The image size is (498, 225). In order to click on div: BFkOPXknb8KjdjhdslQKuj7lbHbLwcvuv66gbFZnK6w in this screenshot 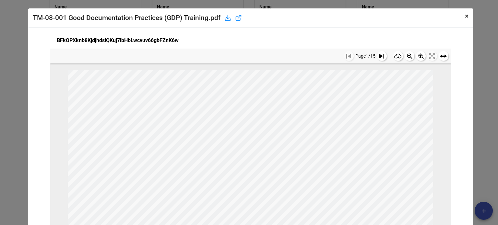, I will do `click(250, 40)`.